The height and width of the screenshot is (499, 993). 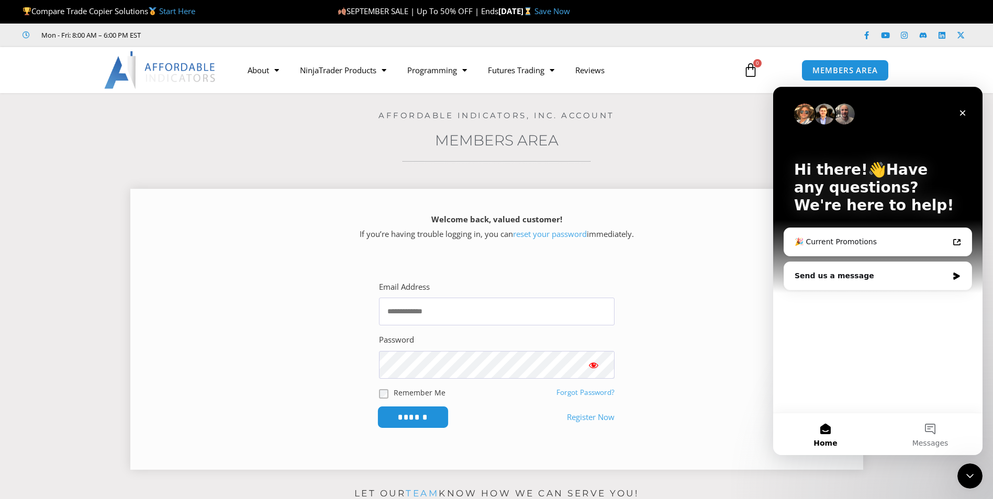 I want to click on a: 0, so click(x=751, y=70).